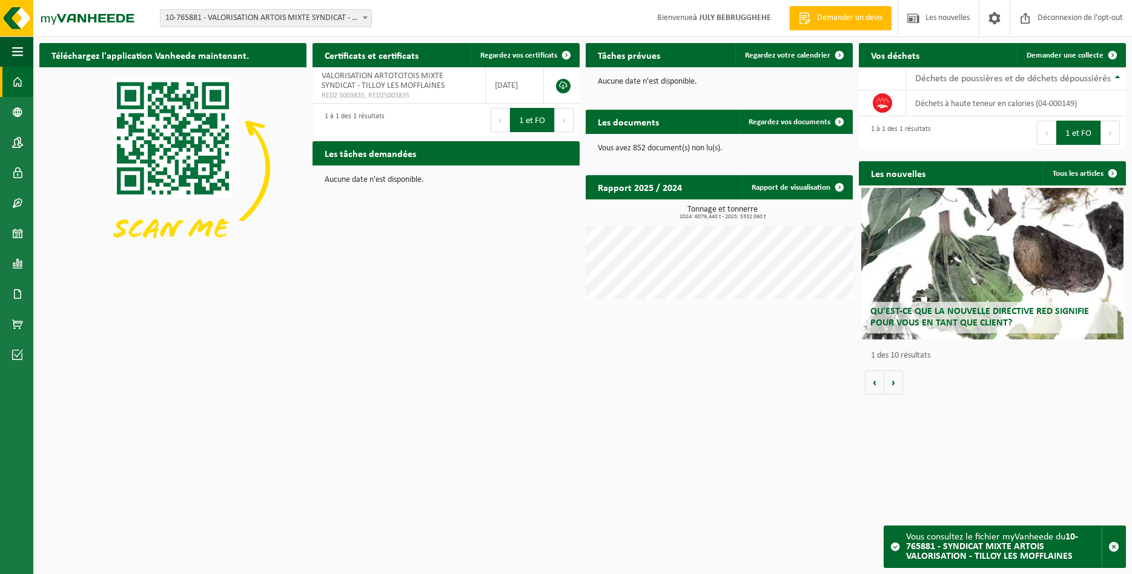  Describe the element at coordinates (1071, 55) in the screenshot. I see `a: Demander une collecte` at that location.